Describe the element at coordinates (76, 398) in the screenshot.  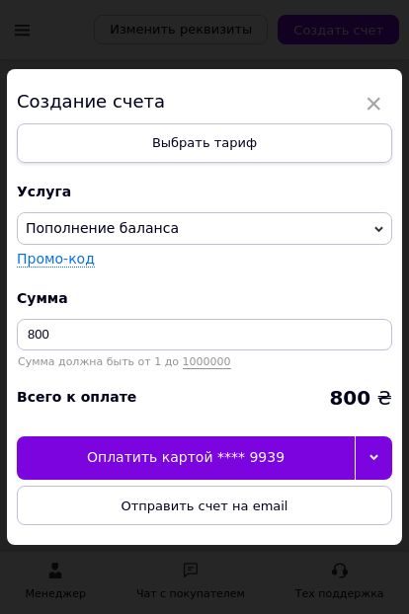
I see `div: Всего к оплате` at that location.